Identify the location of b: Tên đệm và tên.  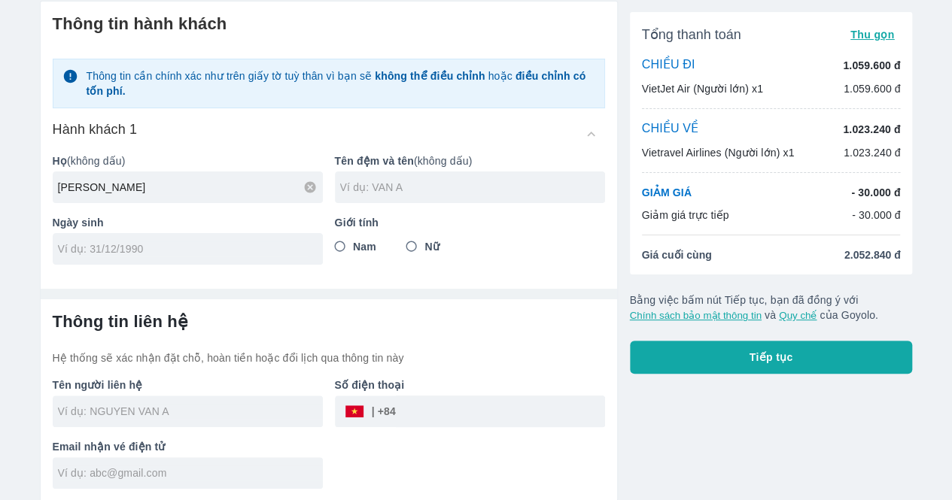
(374, 161).